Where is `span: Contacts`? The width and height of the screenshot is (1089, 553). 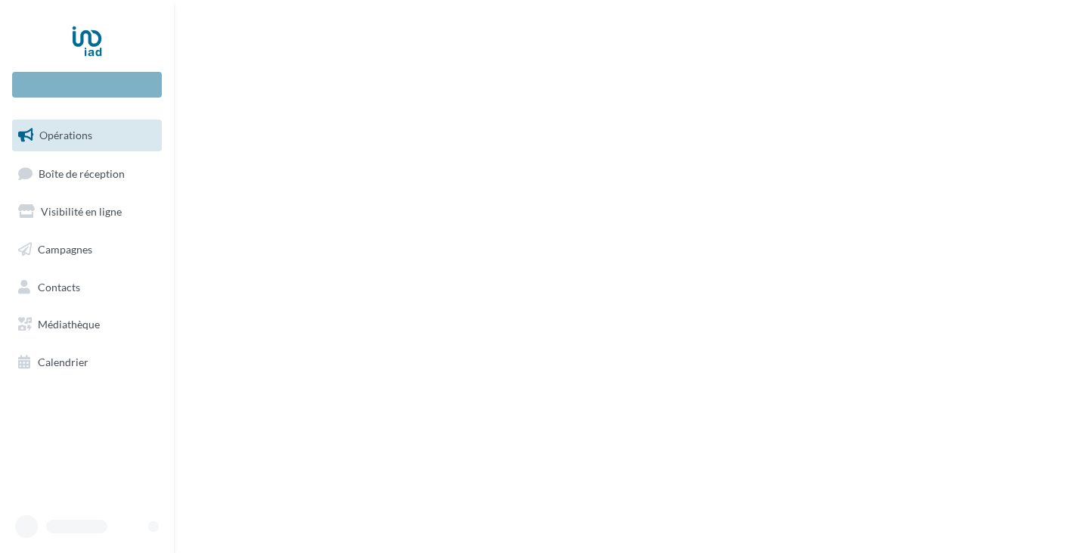
span: Contacts is located at coordinates (59, 286).